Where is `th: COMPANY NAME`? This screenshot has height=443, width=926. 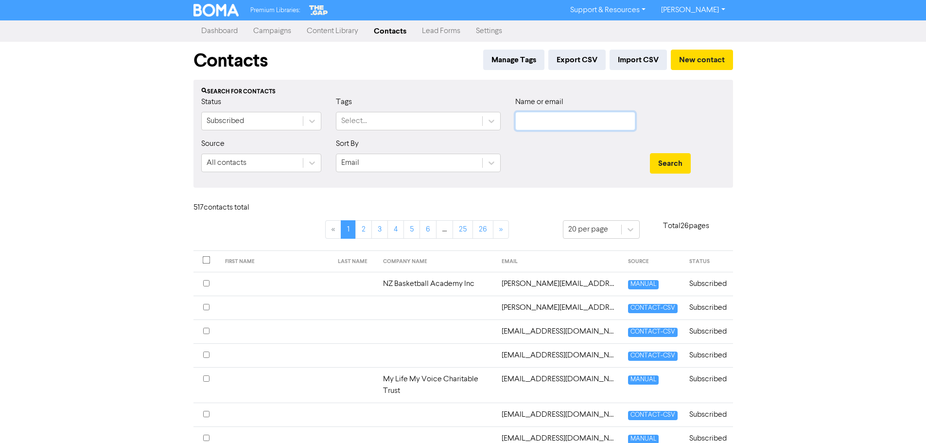
th: COMPANY NAME is located at coordinates (437, 262).